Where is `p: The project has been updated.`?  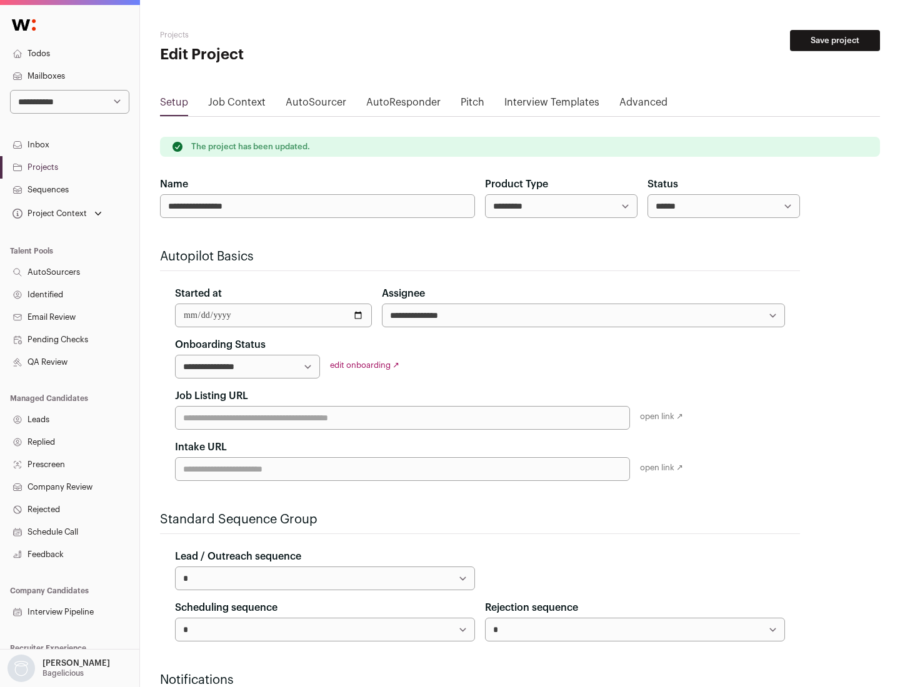
p: The project has been updated. is located at coordinates (251, 147).